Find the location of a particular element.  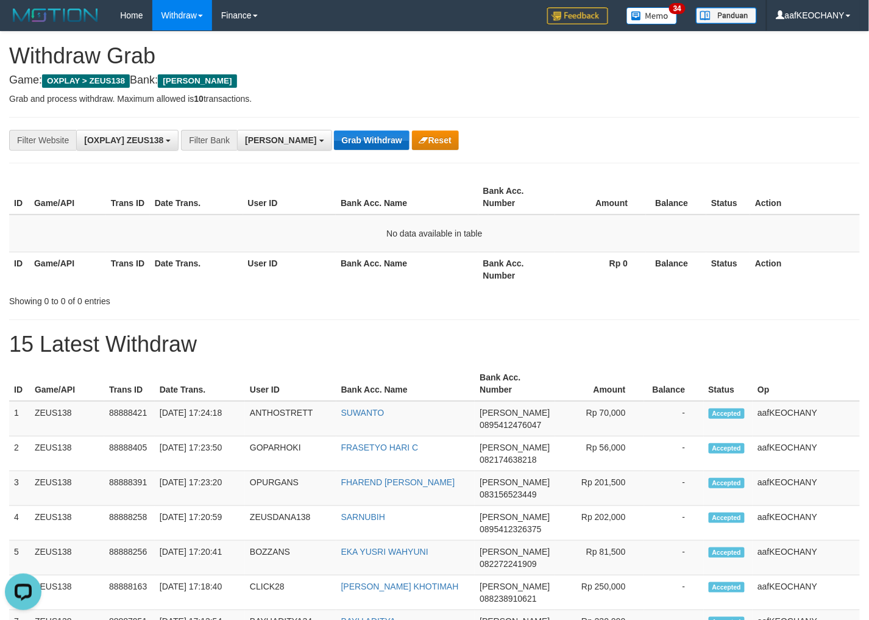

td: GOPARHOKI is located at coordinates (291, 453).